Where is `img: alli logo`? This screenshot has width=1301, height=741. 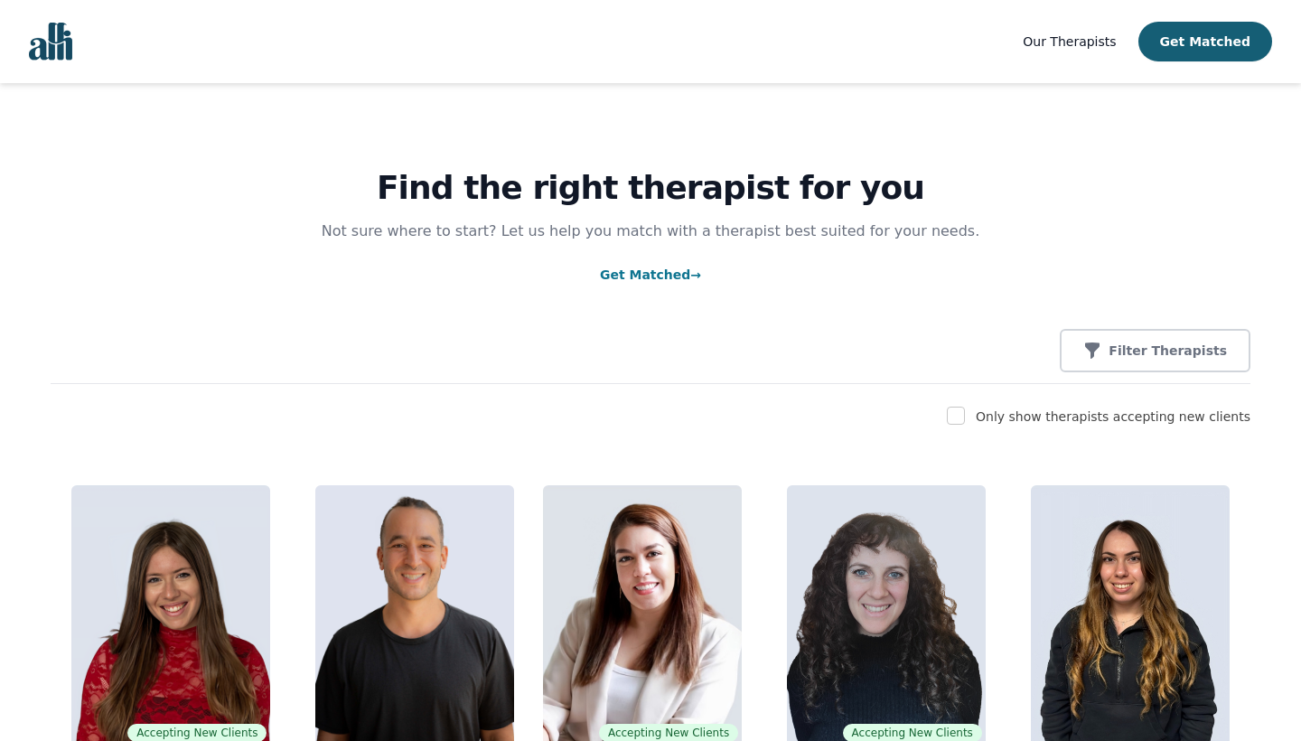 img: alli logo is located at coordinates (51, 42).